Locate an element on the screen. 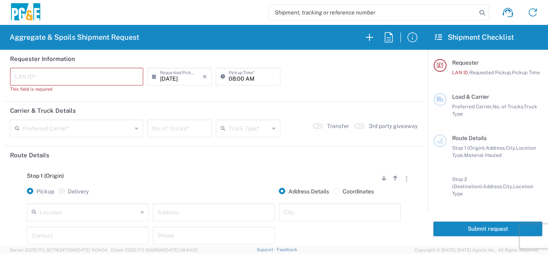  span: Pickup Time is located at coordinates (526, 72).